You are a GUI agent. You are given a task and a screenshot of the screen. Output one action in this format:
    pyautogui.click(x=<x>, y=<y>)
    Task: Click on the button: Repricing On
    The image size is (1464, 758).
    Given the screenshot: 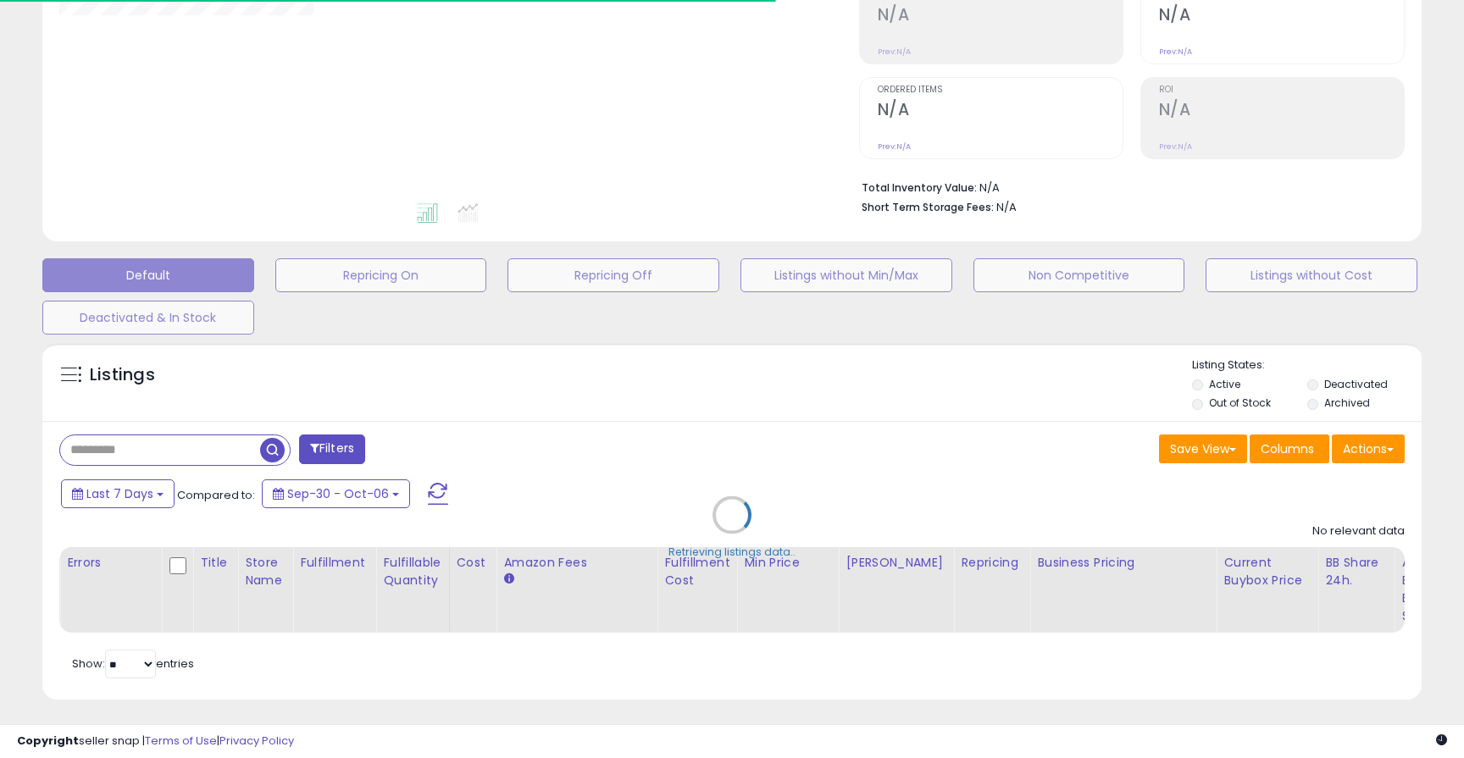 What is the action you would take?
    pyautogui.click(x=381, y=275)
    